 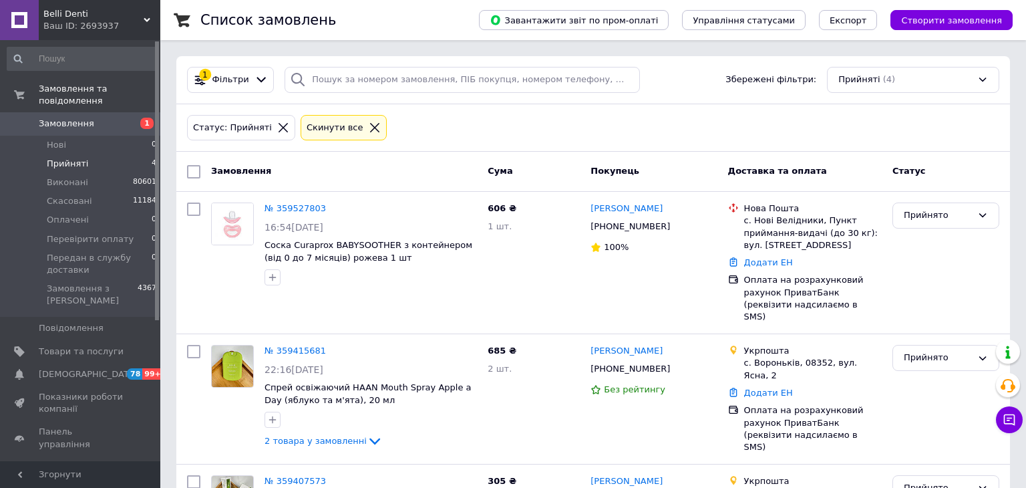 What do you see at coordinates (778, 170) in the screenshot?
I see `span: Доставка та оплата` at bounding box center [778, 170].